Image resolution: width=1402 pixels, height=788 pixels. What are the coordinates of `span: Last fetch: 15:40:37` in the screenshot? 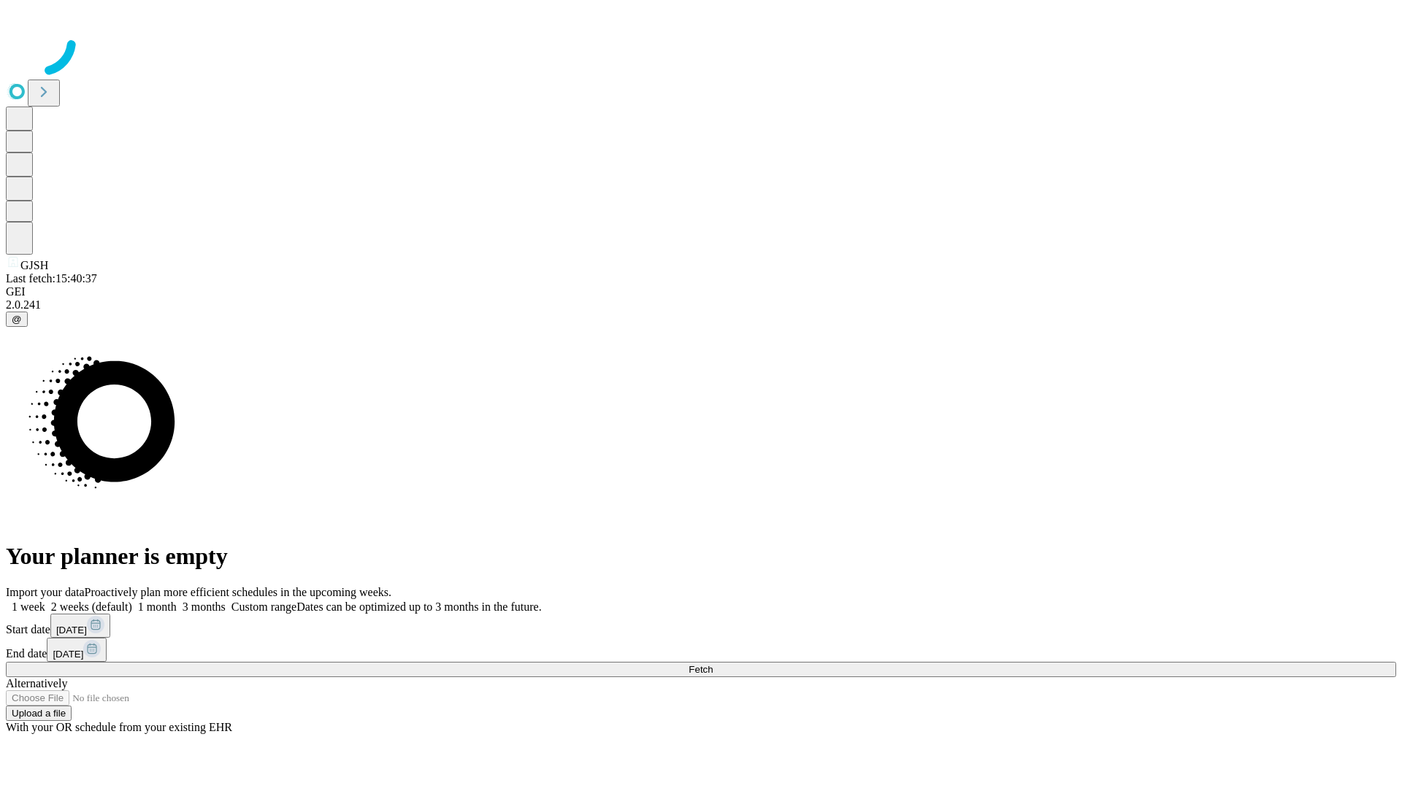 It's located at (51, 278).